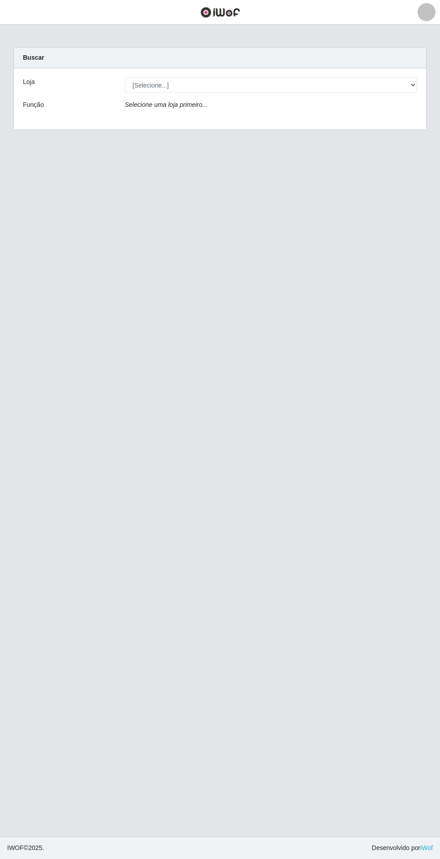 The height and width of the screenshot is (859, 440). What do you see at coordinates (220, 12) in the screenshot?
I see `img: CoreUI Logo` at bounding box center [220, 12].